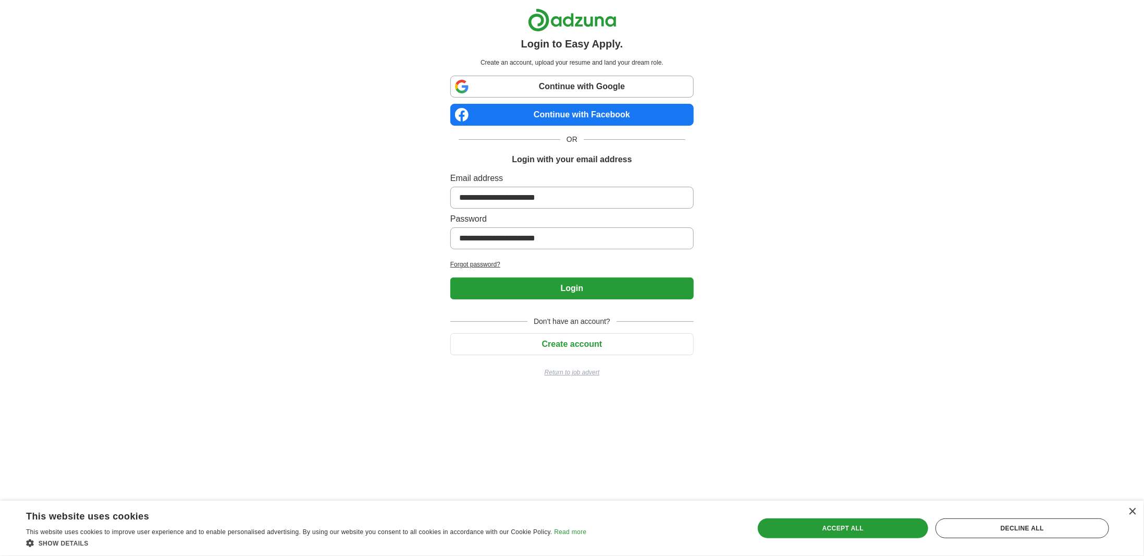  Describe the element at coordinates (1022, 528) in the screenshot. I see `div: Decline all` at that location.